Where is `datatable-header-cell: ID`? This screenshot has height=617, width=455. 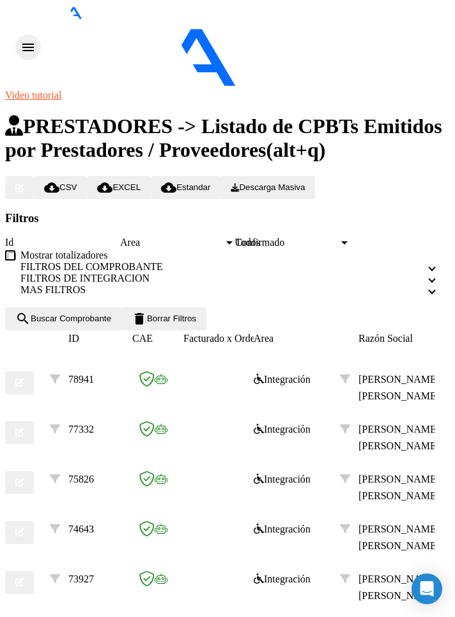 datatable-header-cell: ID is located at coordinates (100, 338).